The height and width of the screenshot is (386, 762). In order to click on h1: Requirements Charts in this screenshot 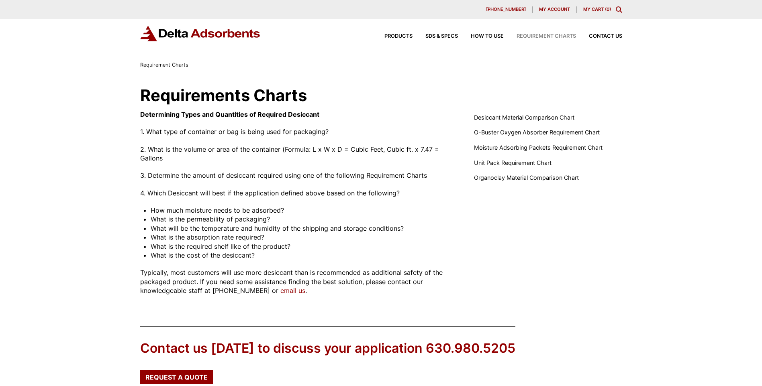, I will do `click(381, 96)`.